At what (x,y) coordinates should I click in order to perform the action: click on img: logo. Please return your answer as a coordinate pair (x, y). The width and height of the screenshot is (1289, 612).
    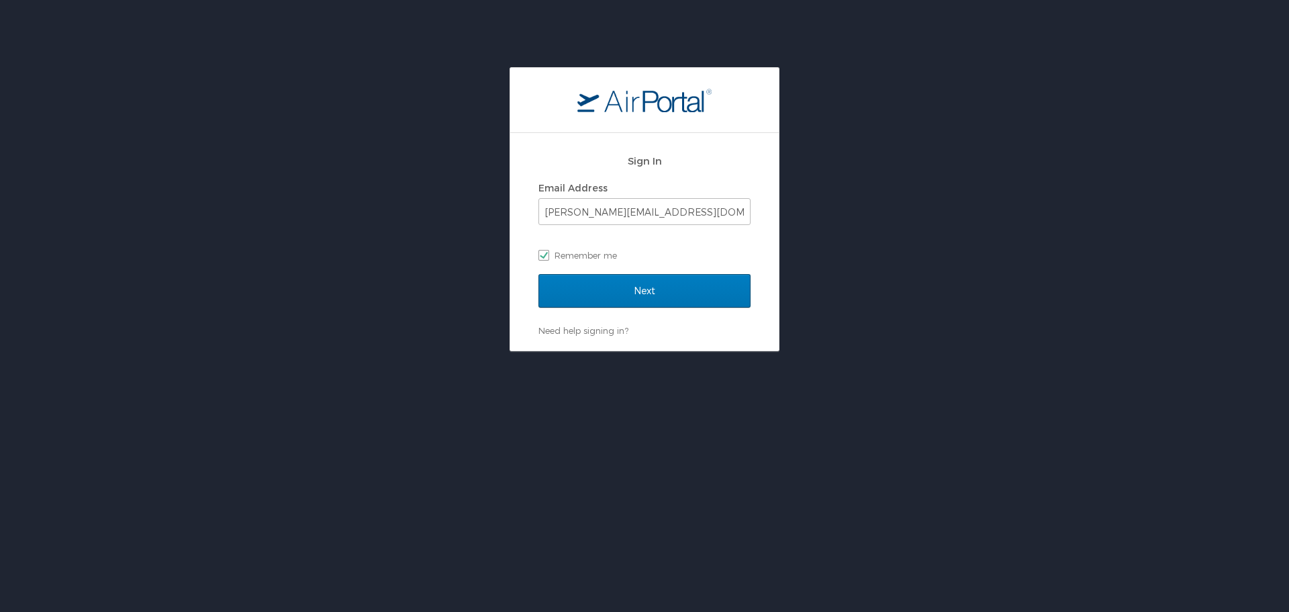
    Looking at the image, I should click on (644, 100).